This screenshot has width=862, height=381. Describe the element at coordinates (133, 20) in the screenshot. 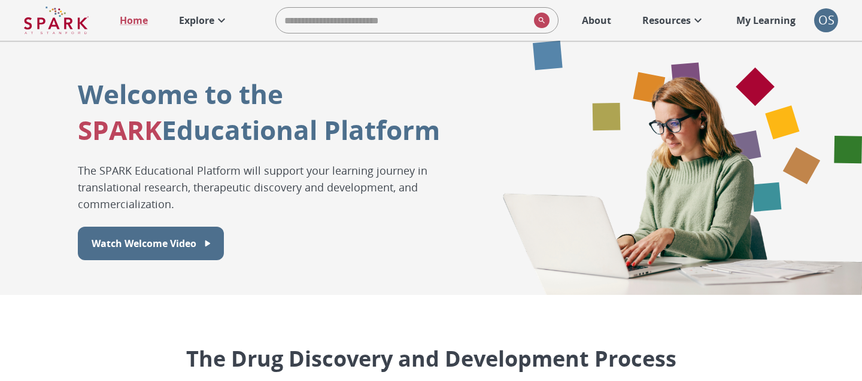

I see `p: Home` at that location.